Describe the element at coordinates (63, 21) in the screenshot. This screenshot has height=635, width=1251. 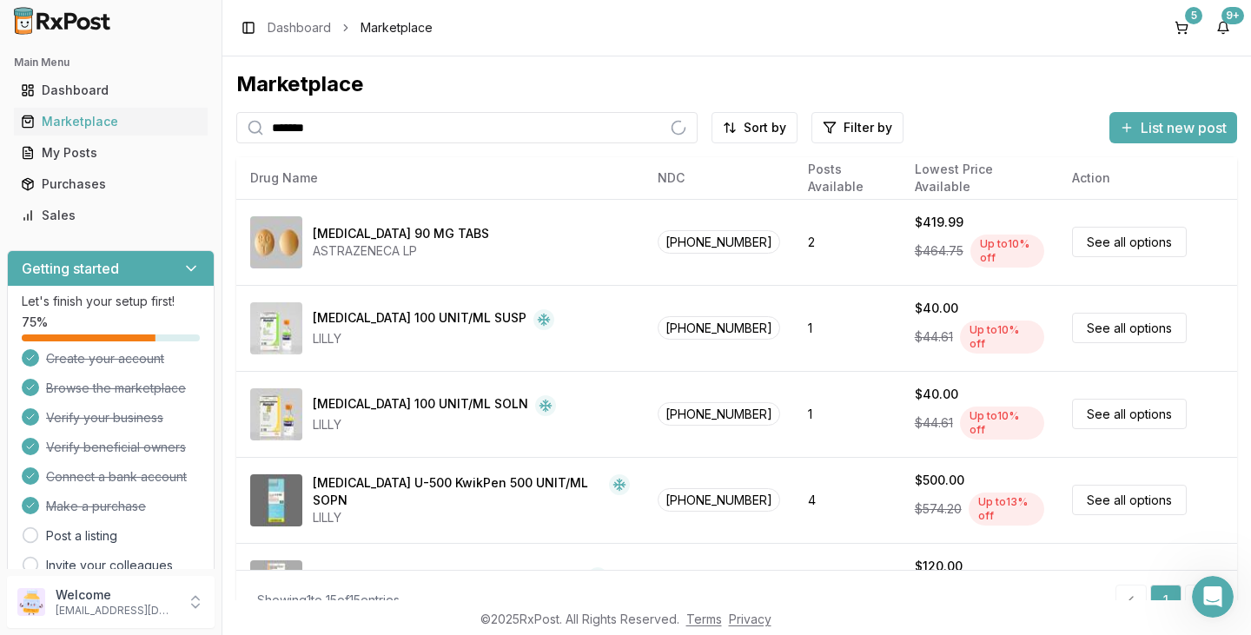
I see `img: RxPost Logo` at that location.